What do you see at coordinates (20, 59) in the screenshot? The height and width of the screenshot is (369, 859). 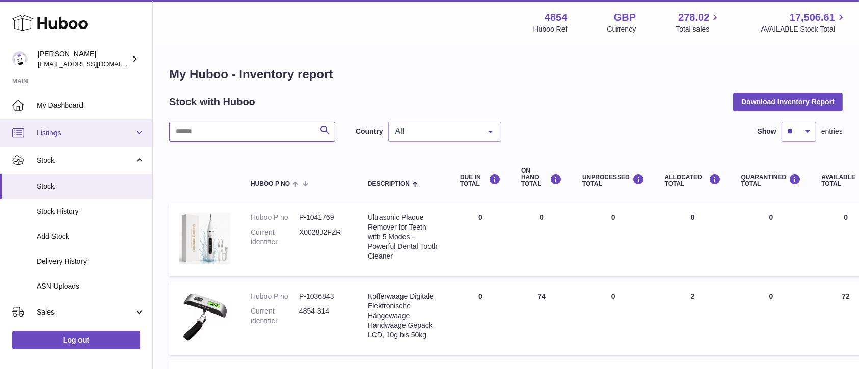 I see `img: jimleo21@yahoo.gr` at bounding box center [20, 59].